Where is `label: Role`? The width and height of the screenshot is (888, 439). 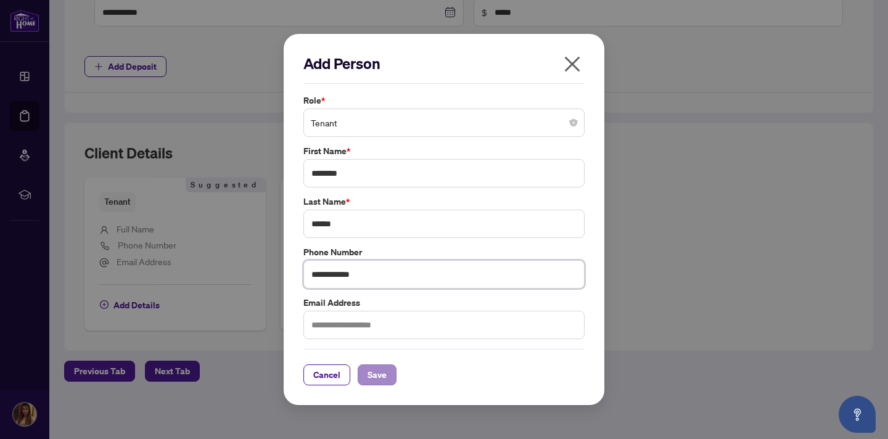 label: Role is located at coordinates (444, 101).